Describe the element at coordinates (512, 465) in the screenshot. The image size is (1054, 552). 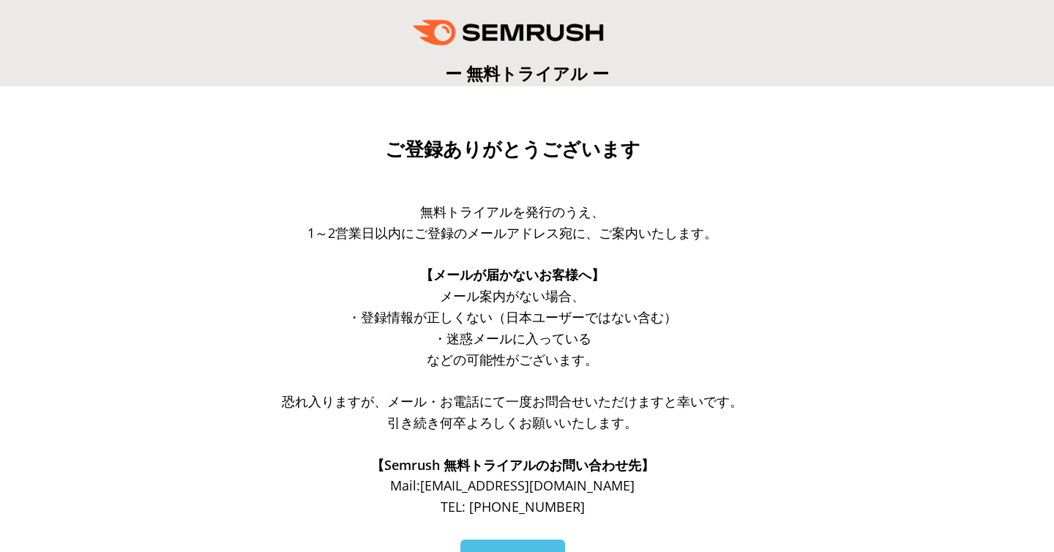
I see `span: 【Semrush 無料トライアルのお問い合わせ先】` at that location.